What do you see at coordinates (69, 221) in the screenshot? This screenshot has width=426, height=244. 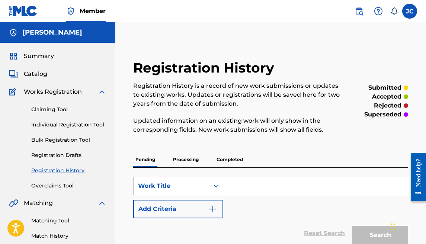 I see `a: Matching Tool` at bounding box center [69, 221].